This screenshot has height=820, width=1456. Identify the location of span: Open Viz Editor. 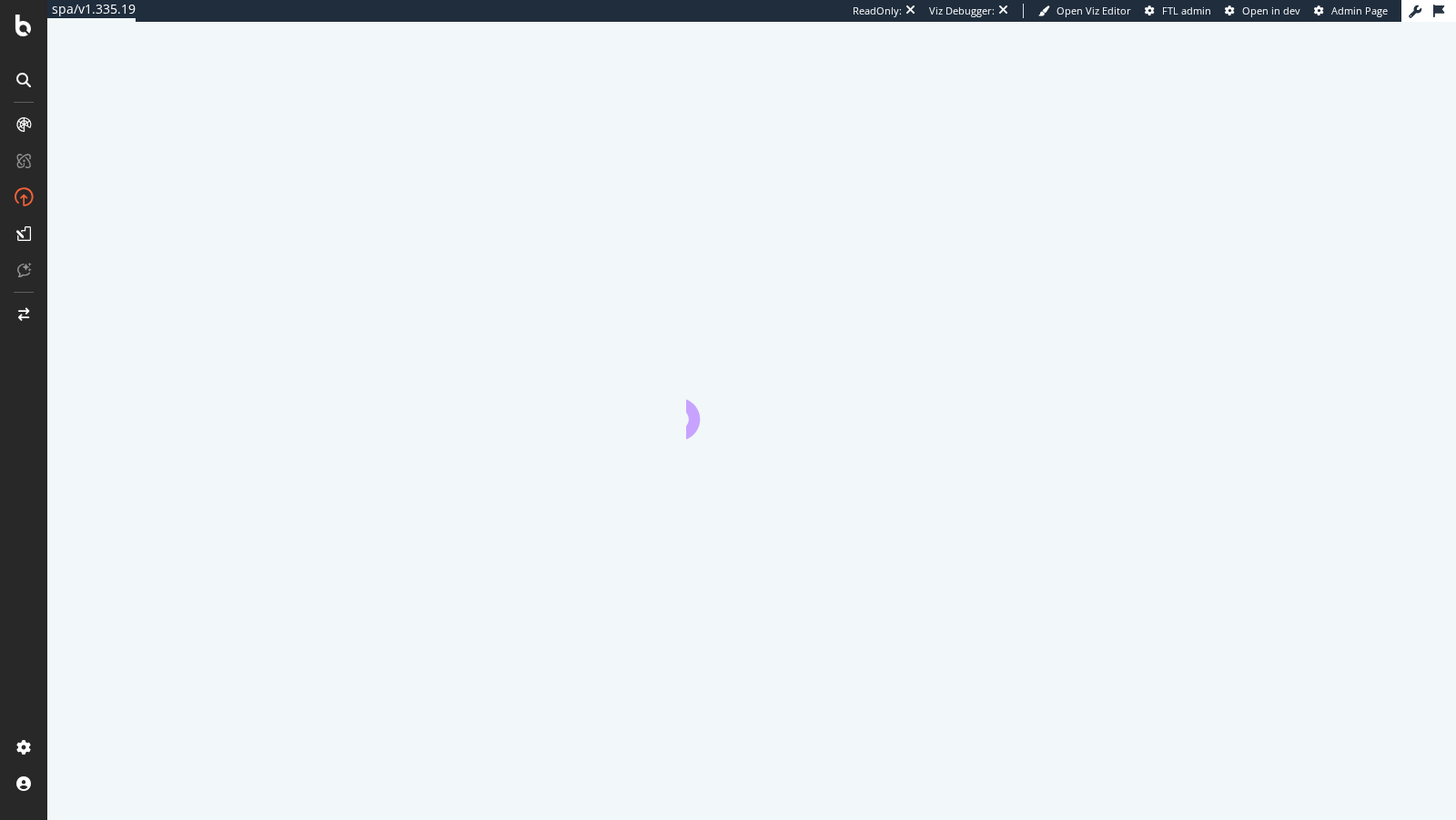
(1094, 10).